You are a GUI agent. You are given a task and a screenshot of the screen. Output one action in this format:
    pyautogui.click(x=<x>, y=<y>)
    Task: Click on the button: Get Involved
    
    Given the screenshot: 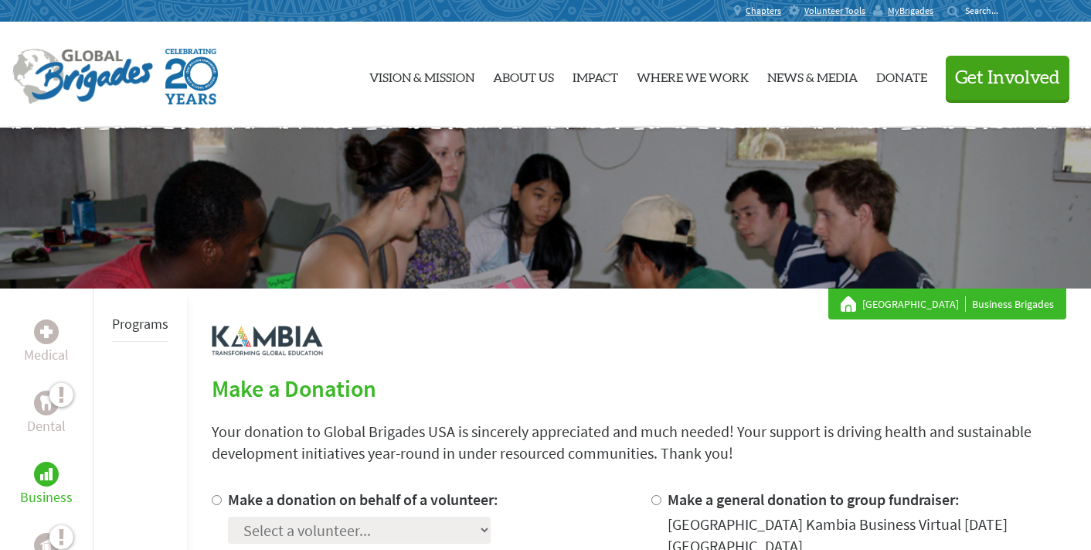 What is the action you would take?
    pyautogui.click(x=1008, y=77)
    